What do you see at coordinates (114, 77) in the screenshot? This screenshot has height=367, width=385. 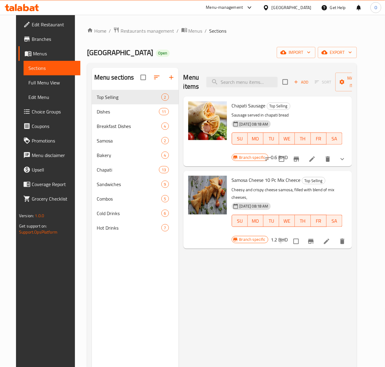 I see `h2: Menu sections` at bounding box center [114, 77].